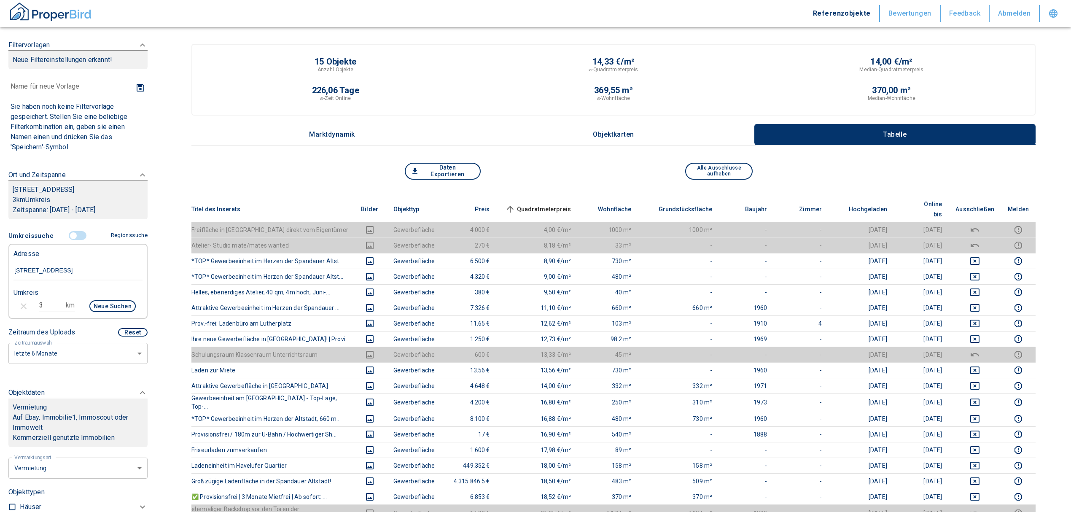 The image size is (1071, 512). I want to click on p: ⌀-Quadratmeterpreis, so click(613, 70).